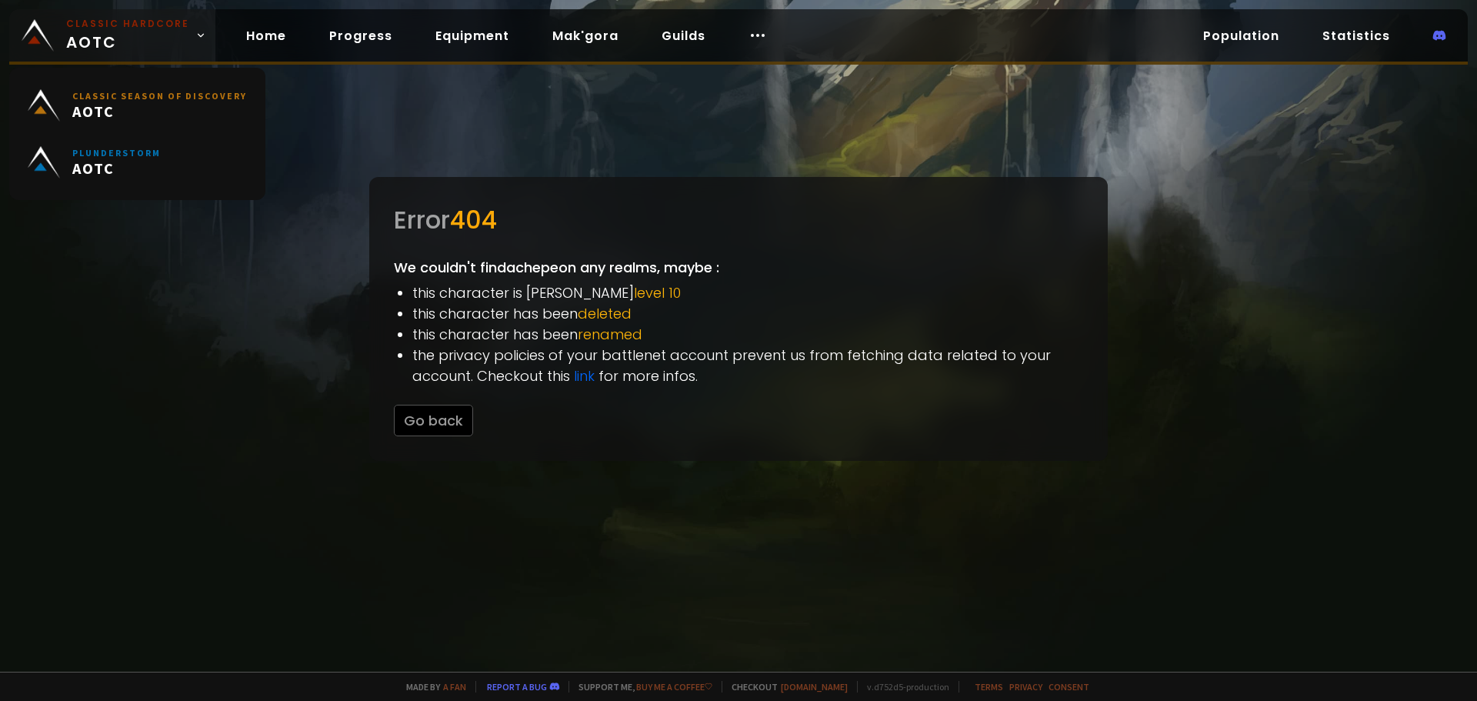 Image resolution: width=1477 pixels, height=701 pixels. I want to click on span: v. d752d5 - production, so click(903, 686).